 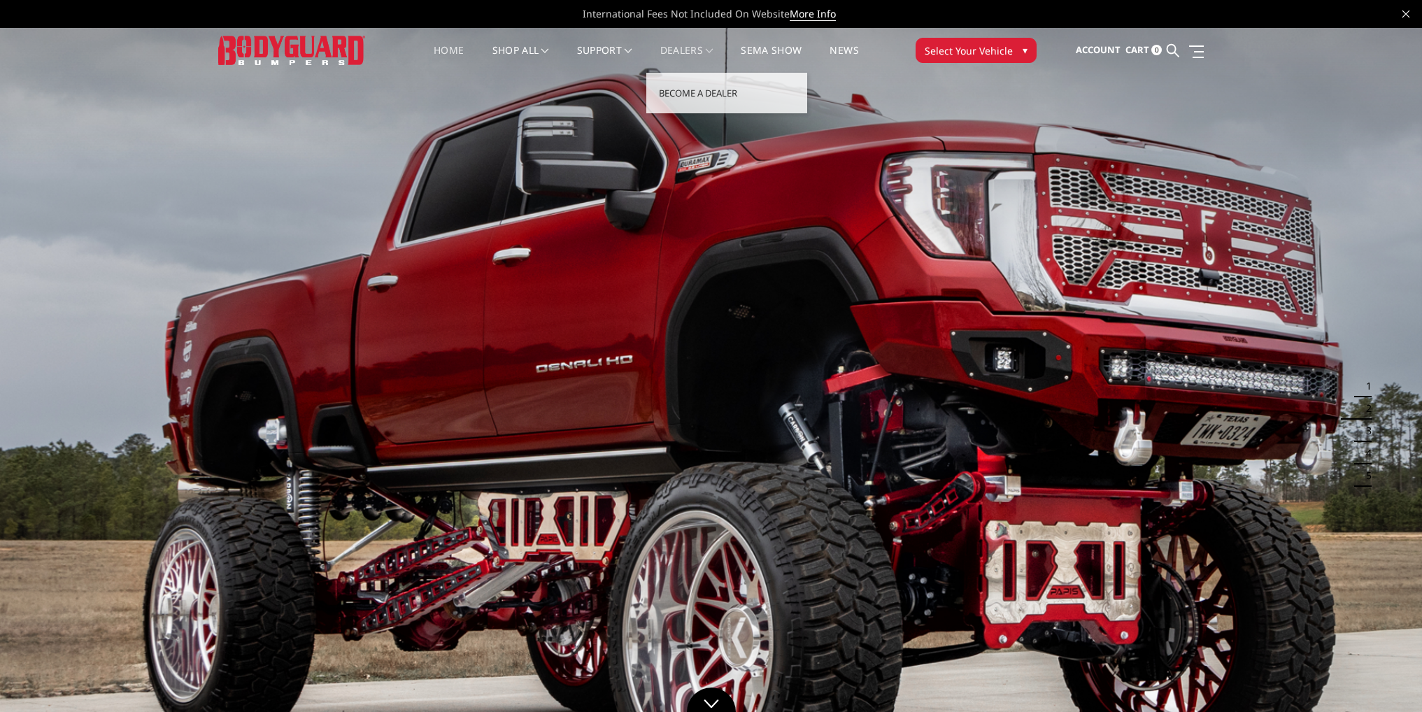 I want to click on span: 0, so click(x=1156, y=50).